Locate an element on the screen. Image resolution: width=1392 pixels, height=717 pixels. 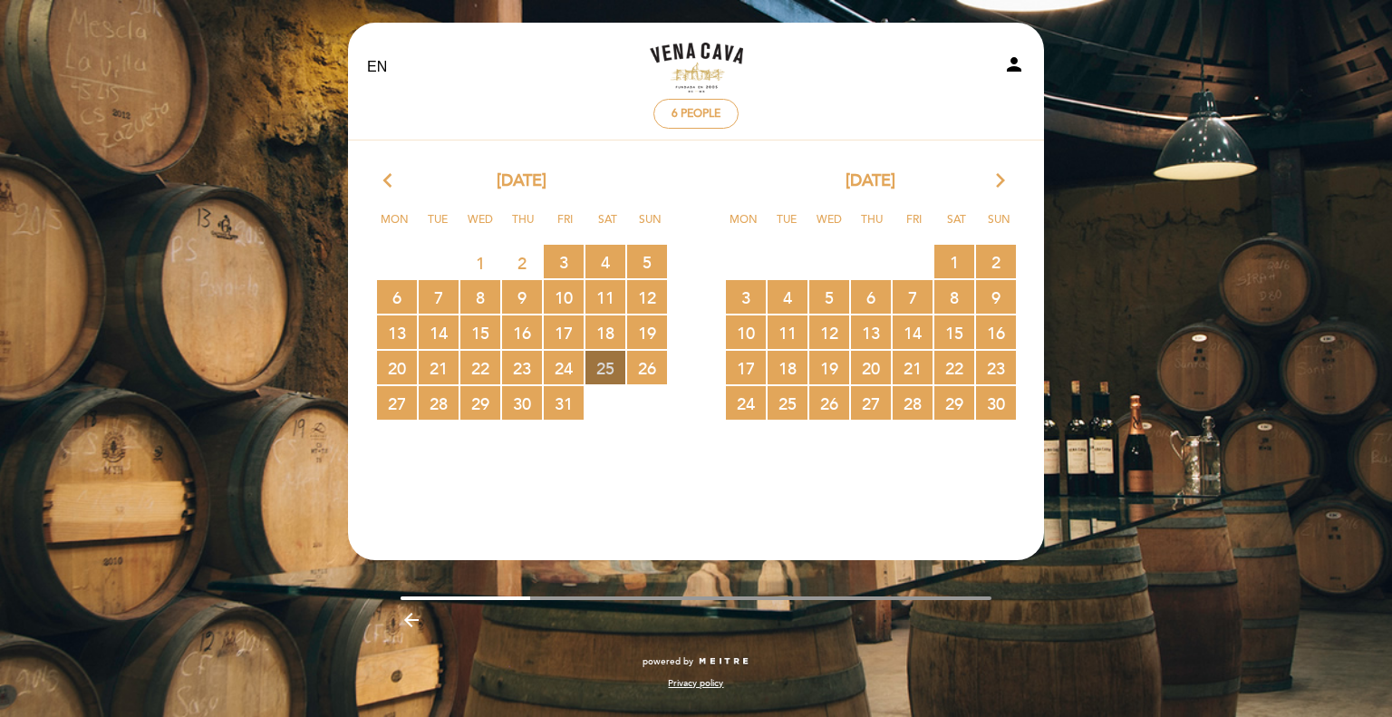
span: 6 people is located at coordinates (696, 113).